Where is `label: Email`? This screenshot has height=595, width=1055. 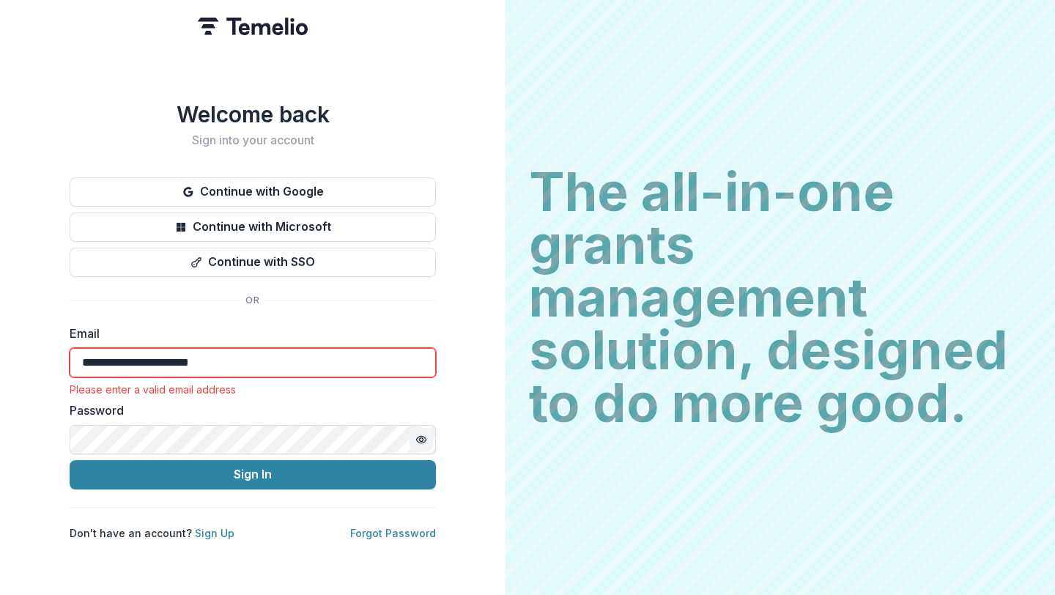
label: Email is located at coordinates (248, 333).